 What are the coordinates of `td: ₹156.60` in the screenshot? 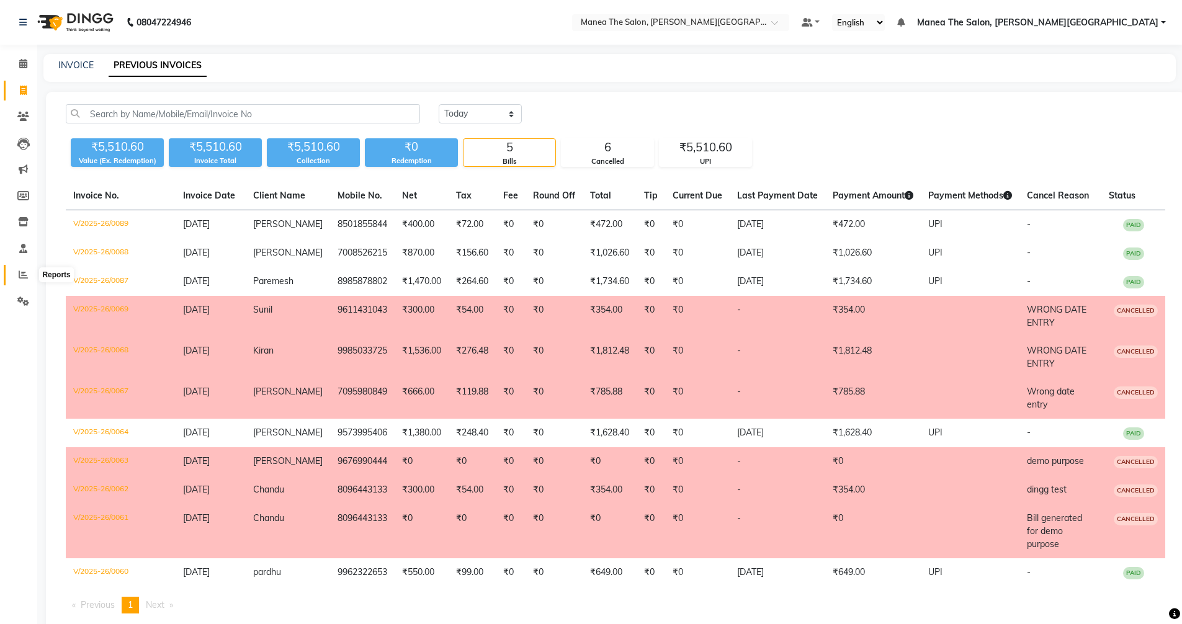 It's located at (472, 253).